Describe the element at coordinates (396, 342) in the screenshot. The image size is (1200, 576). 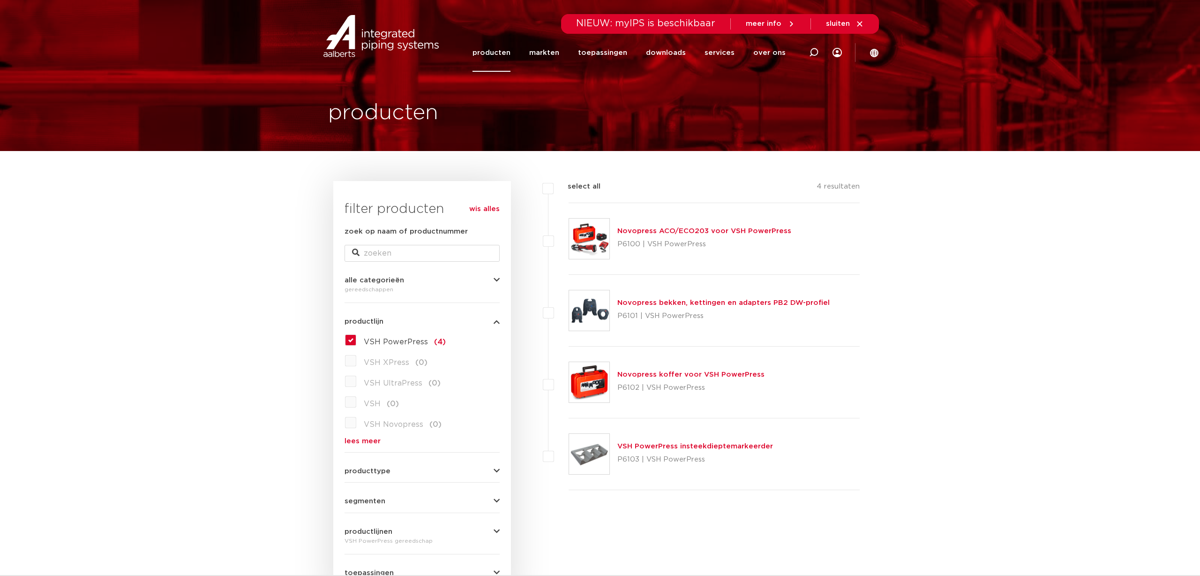
I see `span: VSH PowerPress` at that location.